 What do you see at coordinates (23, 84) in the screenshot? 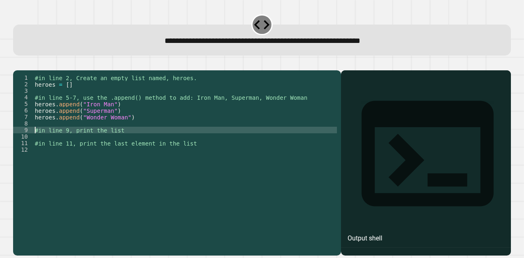
I see `div: 2` at bounding box center [23, 84].